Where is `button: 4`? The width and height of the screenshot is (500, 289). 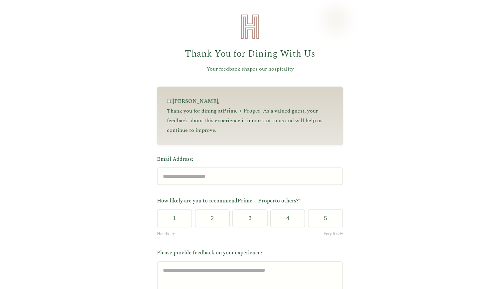
button: 4 is located at coordinates (288, 218).